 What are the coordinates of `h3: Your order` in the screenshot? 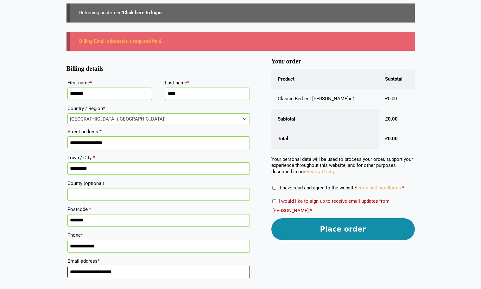 It's located at (343, 61).